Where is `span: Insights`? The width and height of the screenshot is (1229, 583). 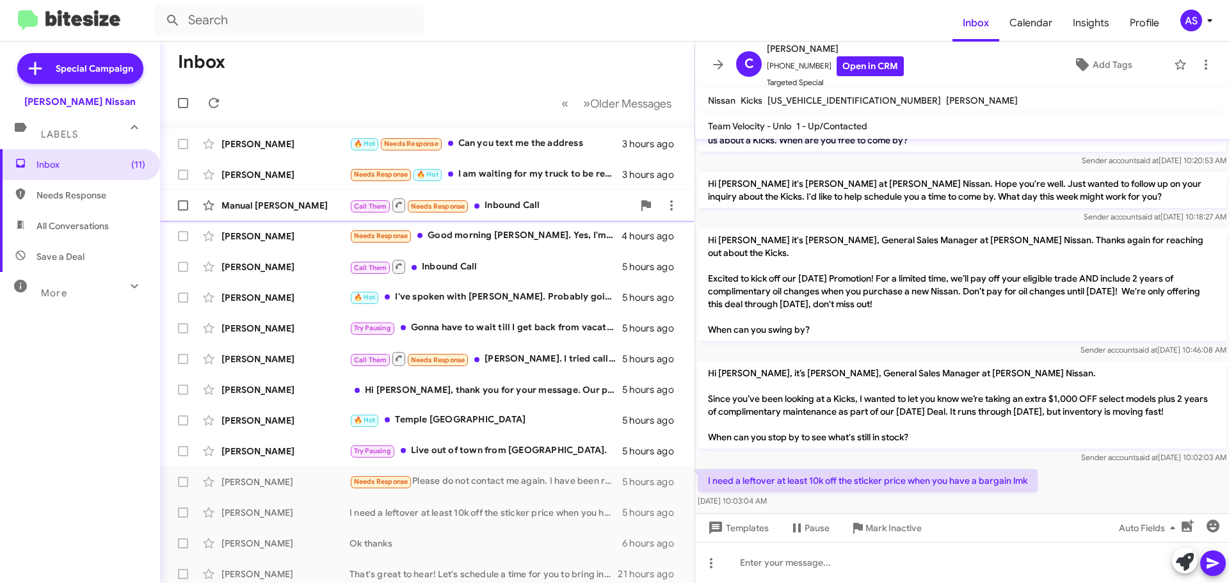
span: Insights is located at coordinates (1091, 23).